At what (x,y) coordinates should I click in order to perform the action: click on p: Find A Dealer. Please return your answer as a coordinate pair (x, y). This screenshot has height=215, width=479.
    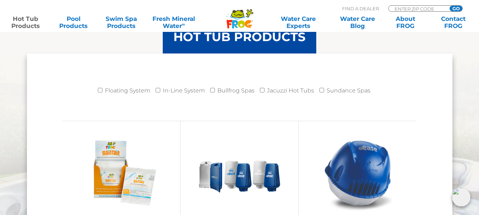
    Looking at the image, I should click on (361, 9).